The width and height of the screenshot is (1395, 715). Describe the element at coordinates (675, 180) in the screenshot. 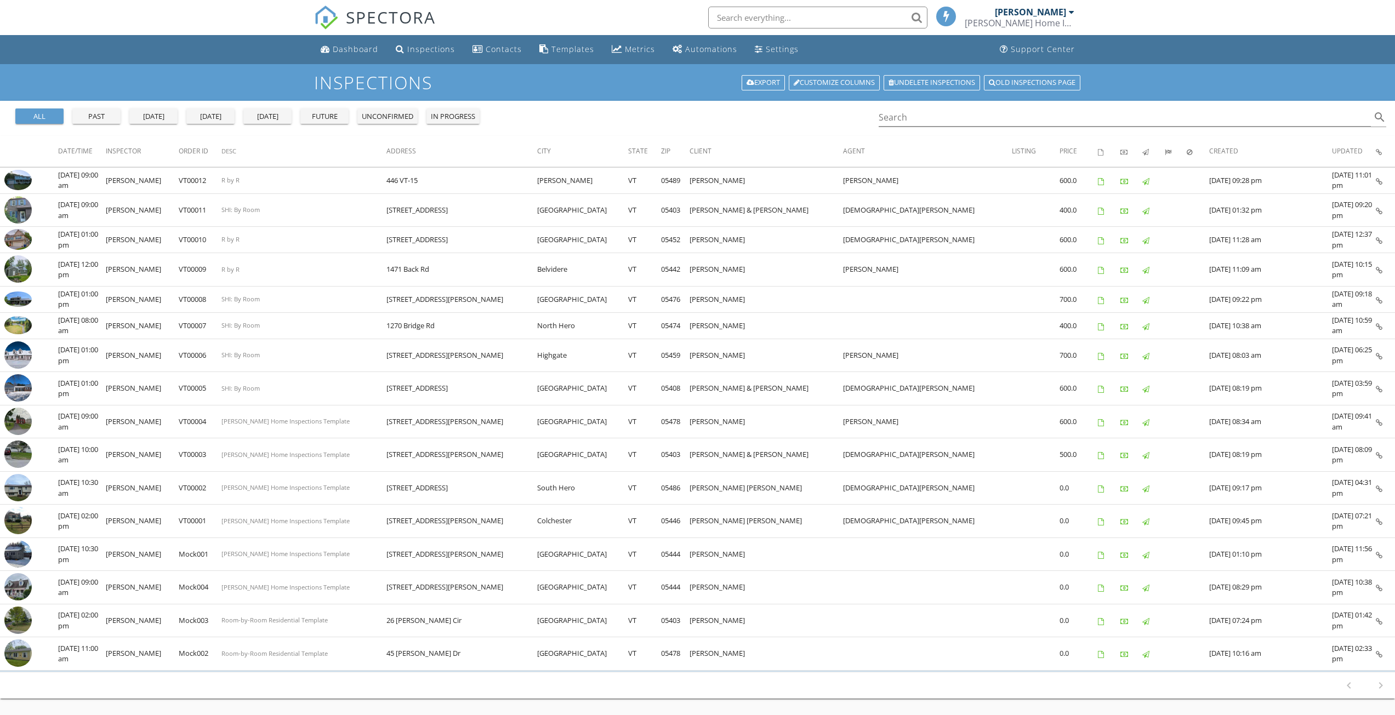

I see `td: 05489` at that location.